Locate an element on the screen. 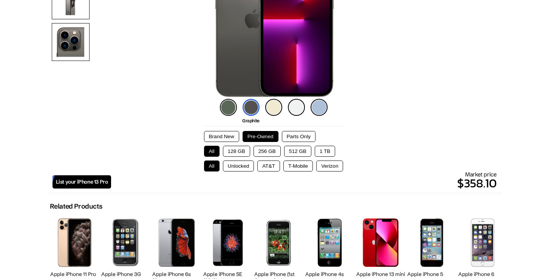 This screenshot has width=549, height=279. img: iPhone SE 1st Gen is located at coordinates (228, 242).